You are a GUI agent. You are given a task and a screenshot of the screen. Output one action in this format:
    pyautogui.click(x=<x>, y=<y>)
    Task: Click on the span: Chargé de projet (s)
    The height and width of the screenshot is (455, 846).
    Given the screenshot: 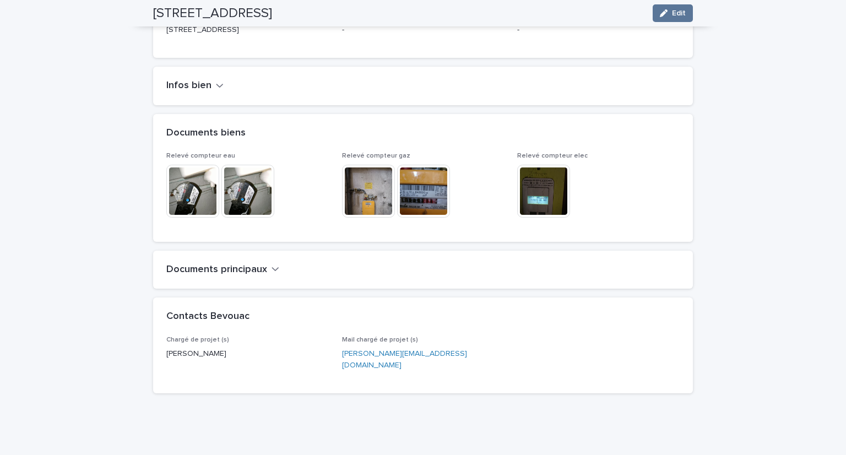 What is the action you would take?
    pyautogui.click(x=198, y=340)
    